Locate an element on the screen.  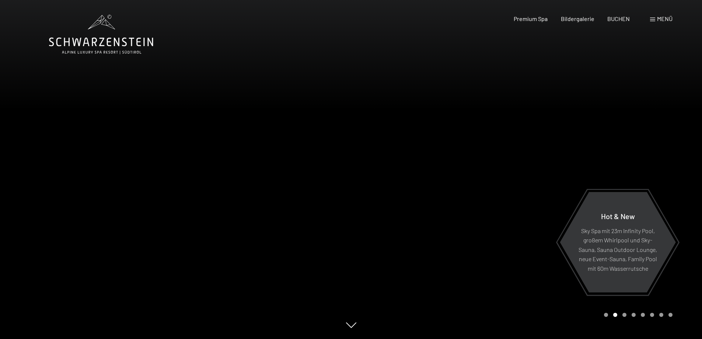
div: Carousel Page 4 is located at coordinates (633, 314).